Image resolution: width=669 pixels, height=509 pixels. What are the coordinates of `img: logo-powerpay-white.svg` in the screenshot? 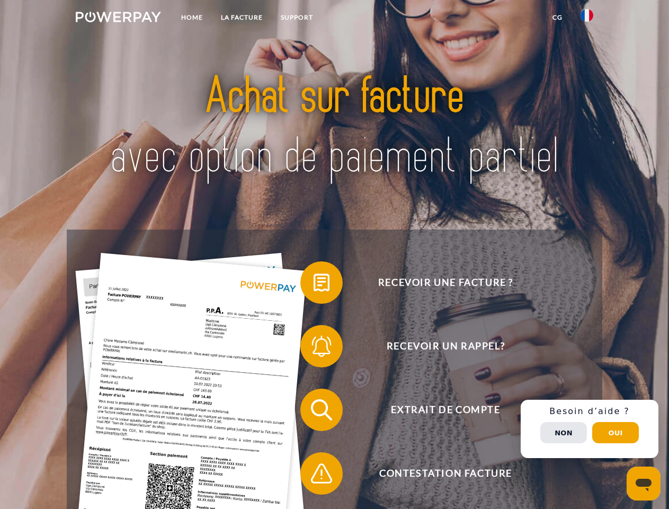 It's located at (118, 17).